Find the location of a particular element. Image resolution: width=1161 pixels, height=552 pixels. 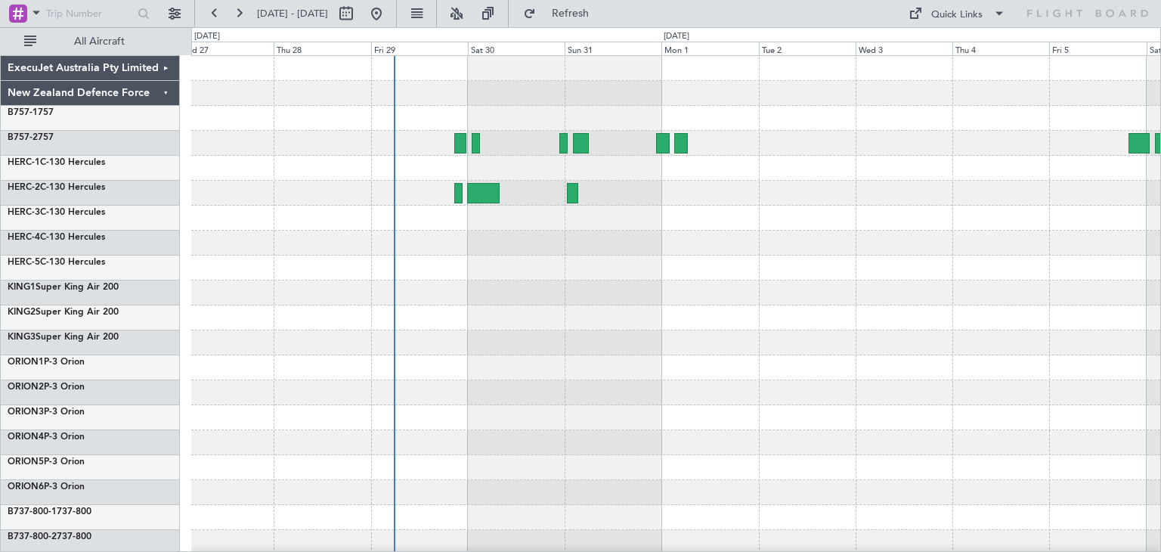

span: KING2 is located at coordinates (21, 312).